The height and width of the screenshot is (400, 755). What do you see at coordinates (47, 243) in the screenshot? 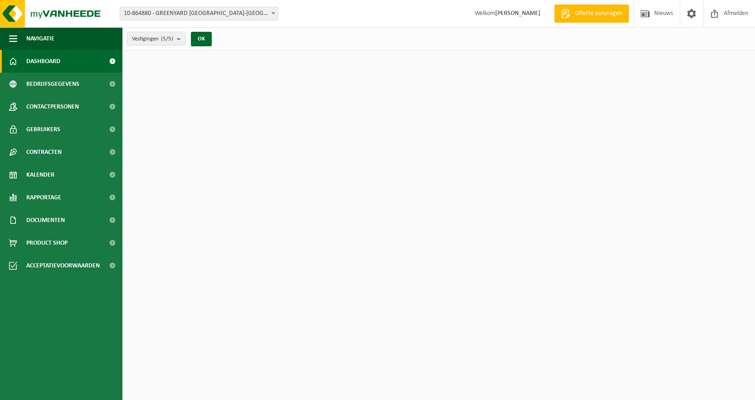
I see `span: Product Shop` at bounding box center [47, 243].